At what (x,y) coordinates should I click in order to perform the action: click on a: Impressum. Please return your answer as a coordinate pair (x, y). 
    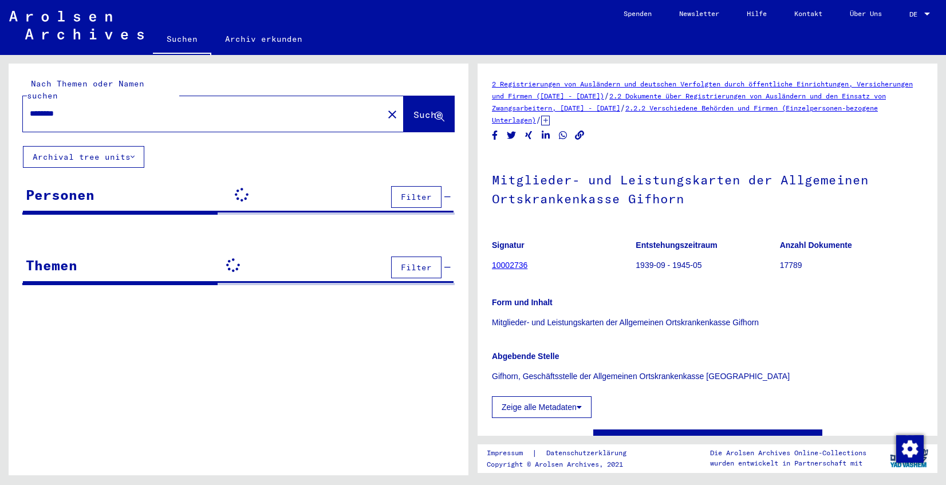
    Looking at the image, I should click on (509, 453).